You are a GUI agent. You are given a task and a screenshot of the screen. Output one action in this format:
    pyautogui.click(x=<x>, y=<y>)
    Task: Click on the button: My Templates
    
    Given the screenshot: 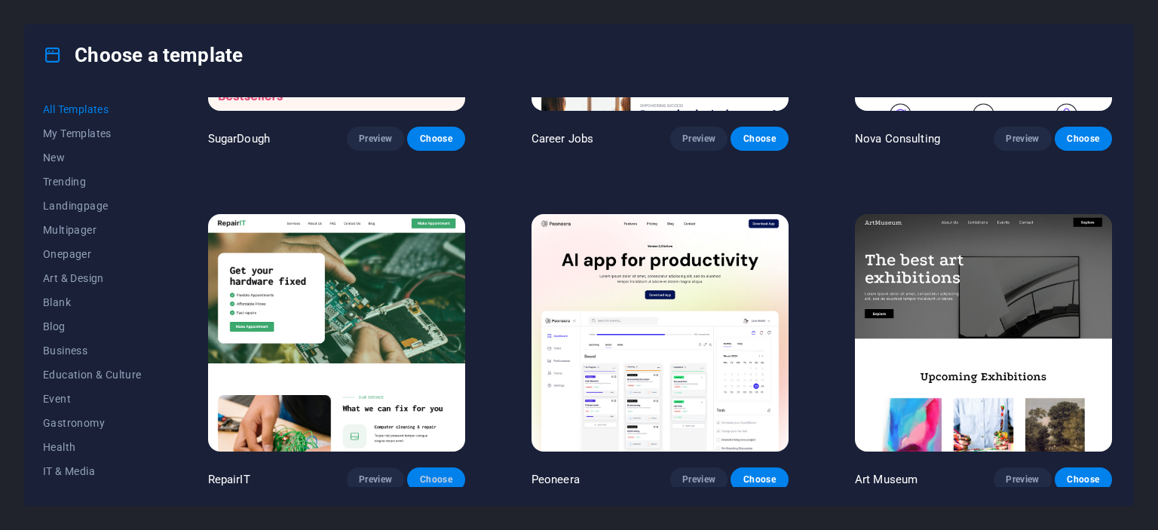 What is the action you would take?
    pyautogui.click(x=92, y=133)
    